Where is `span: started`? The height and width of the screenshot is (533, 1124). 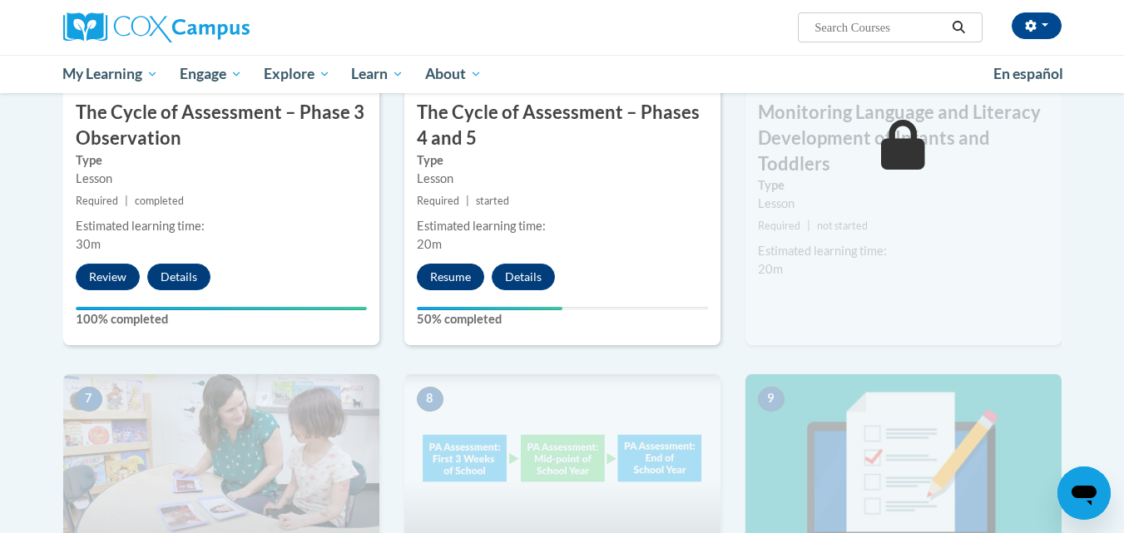
span: started is located at coordinates (493, 201).